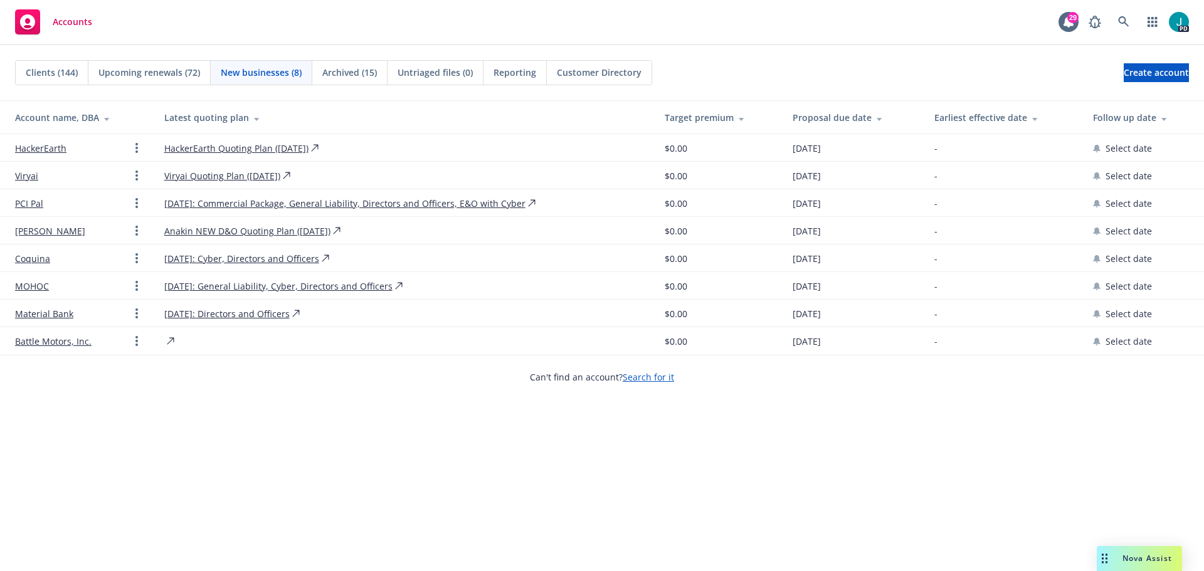 The height and width of the screenshot is (571, 1204). What do you see at coordinates (72, 22) in the screenshot?
I see `span: Accounts` at bounding box center [72, 22].